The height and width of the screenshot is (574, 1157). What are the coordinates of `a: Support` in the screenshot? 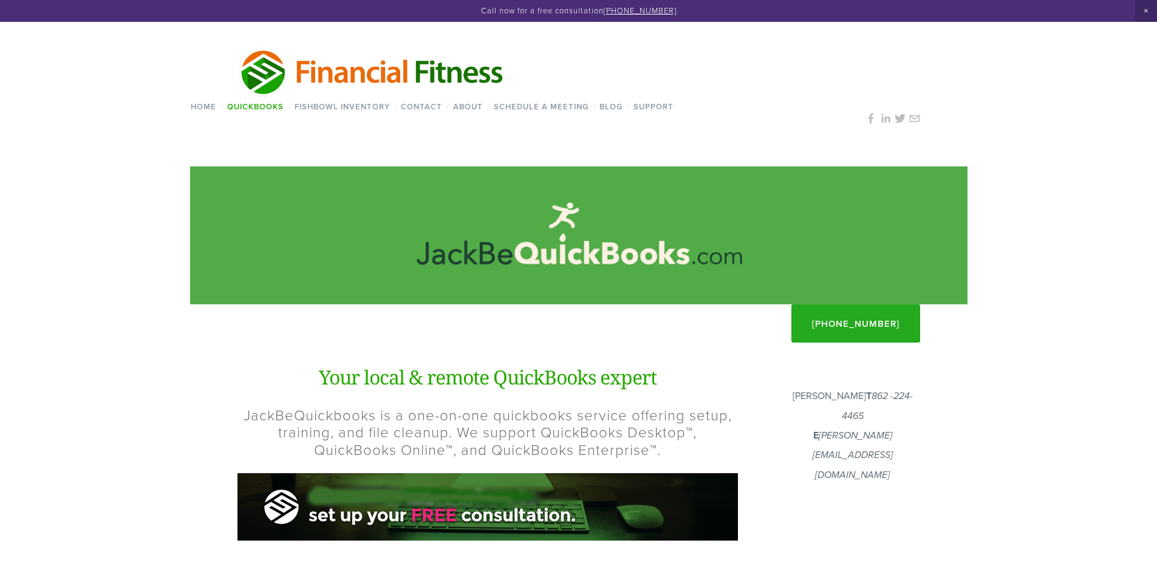 It's located at (653, 106).